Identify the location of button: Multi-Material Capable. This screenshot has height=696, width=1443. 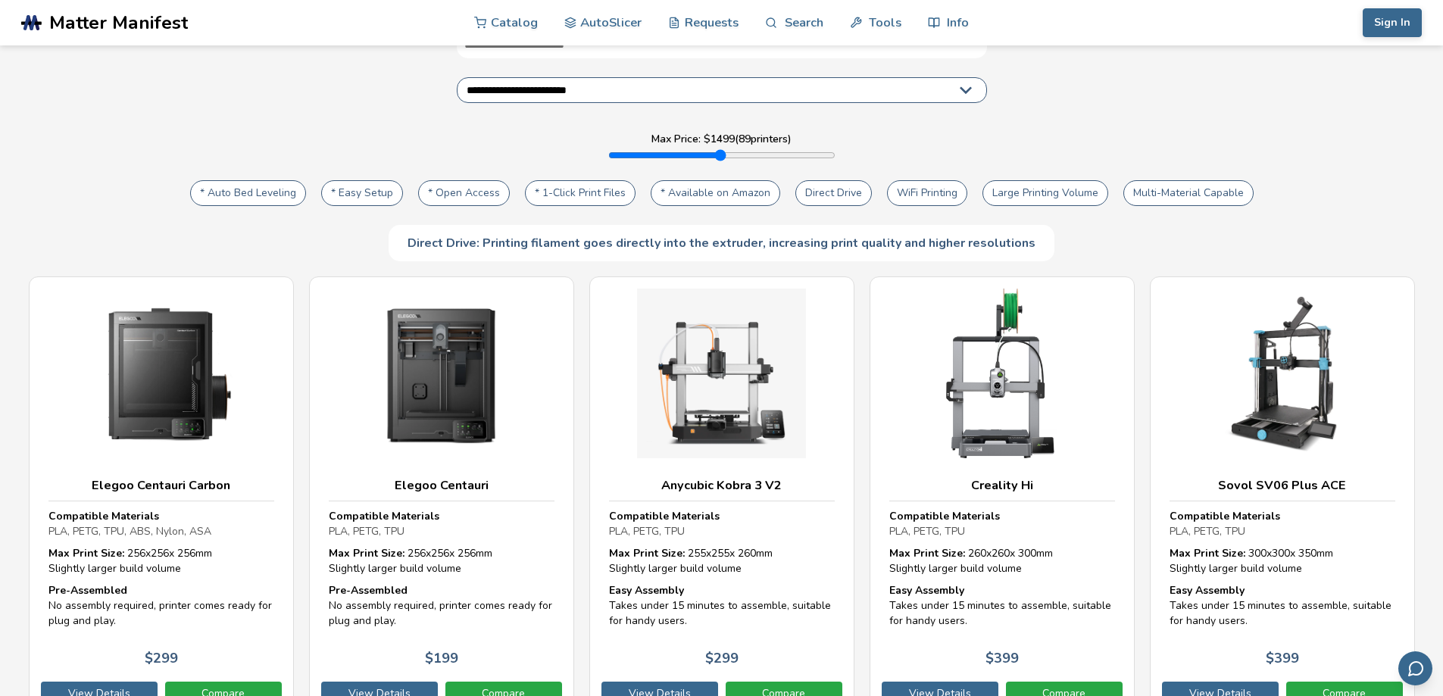
(1188, 193).